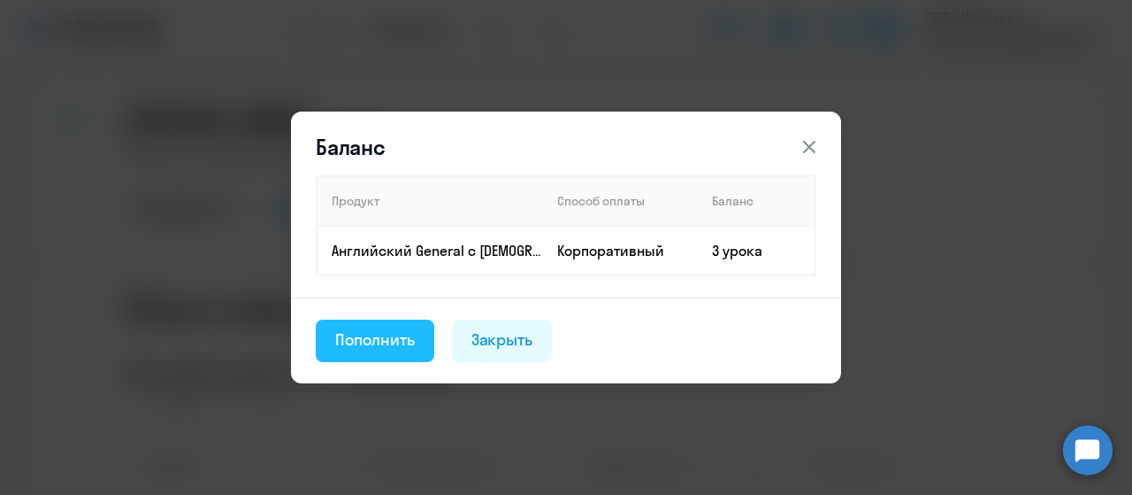  What do you see at coordinates (375, 340) in the screenshot?
I see `div: Пополнить` at bounding box center [375, 340].